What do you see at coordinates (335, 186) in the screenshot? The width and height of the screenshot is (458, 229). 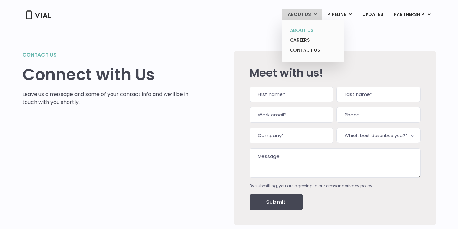 I see `div: By submitting, you are agreeing to our and` at bounding box center [335, 186].